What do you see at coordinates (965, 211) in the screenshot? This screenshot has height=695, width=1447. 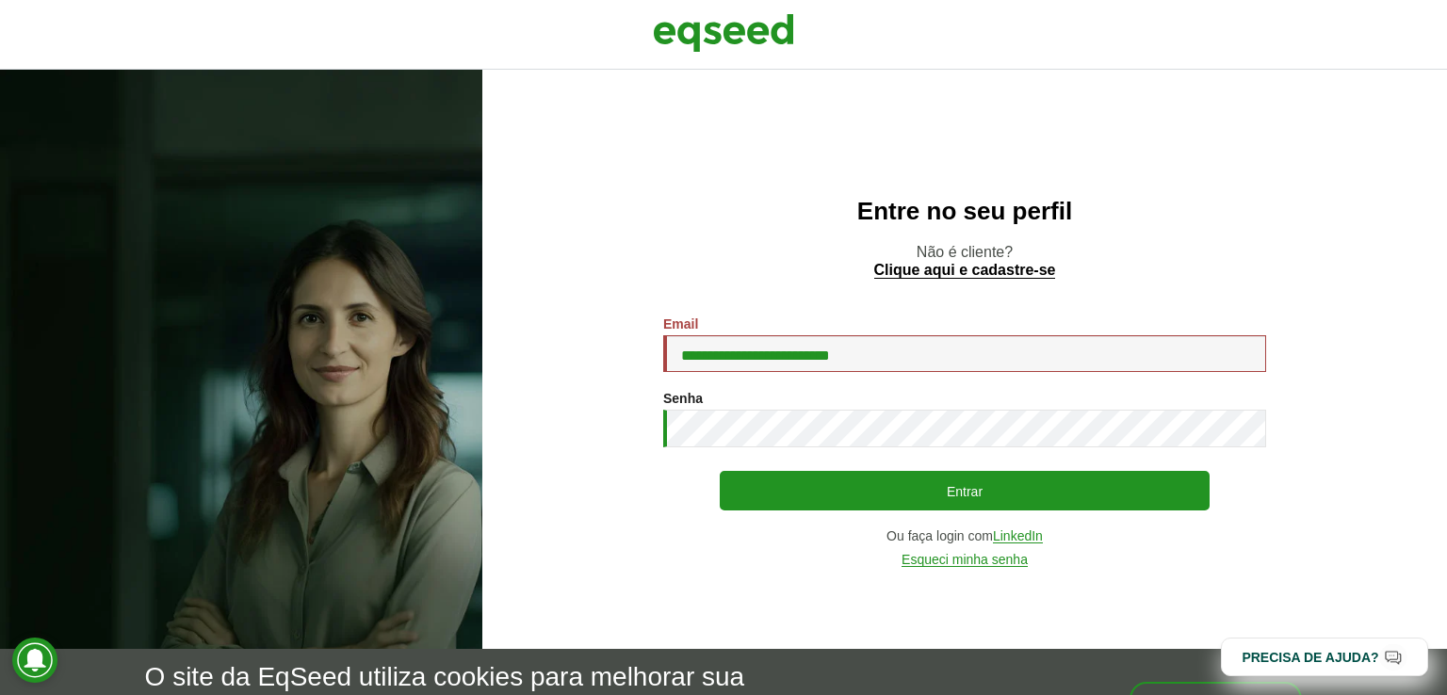 I see `h2: Entre no seu perfil` at bounding box center [965, 211].